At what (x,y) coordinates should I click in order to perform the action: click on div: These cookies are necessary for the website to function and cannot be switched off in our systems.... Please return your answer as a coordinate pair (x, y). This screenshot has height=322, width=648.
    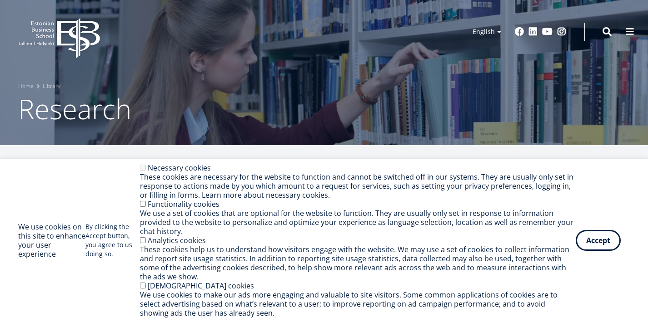
    Looking at the image, I should click on (357, 186).